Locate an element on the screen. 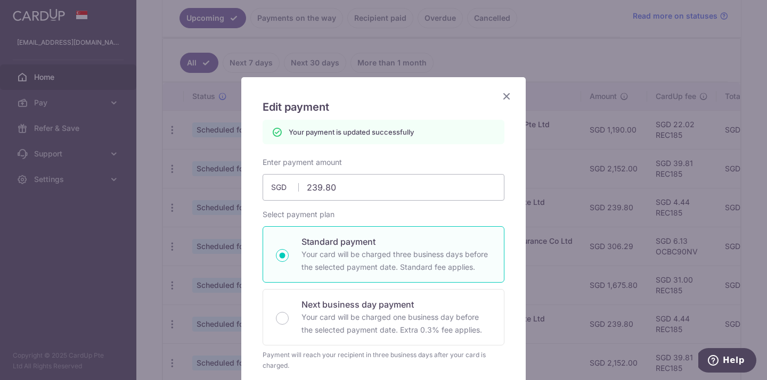  label: Enter payment amount is located at coordinates (302, 162).